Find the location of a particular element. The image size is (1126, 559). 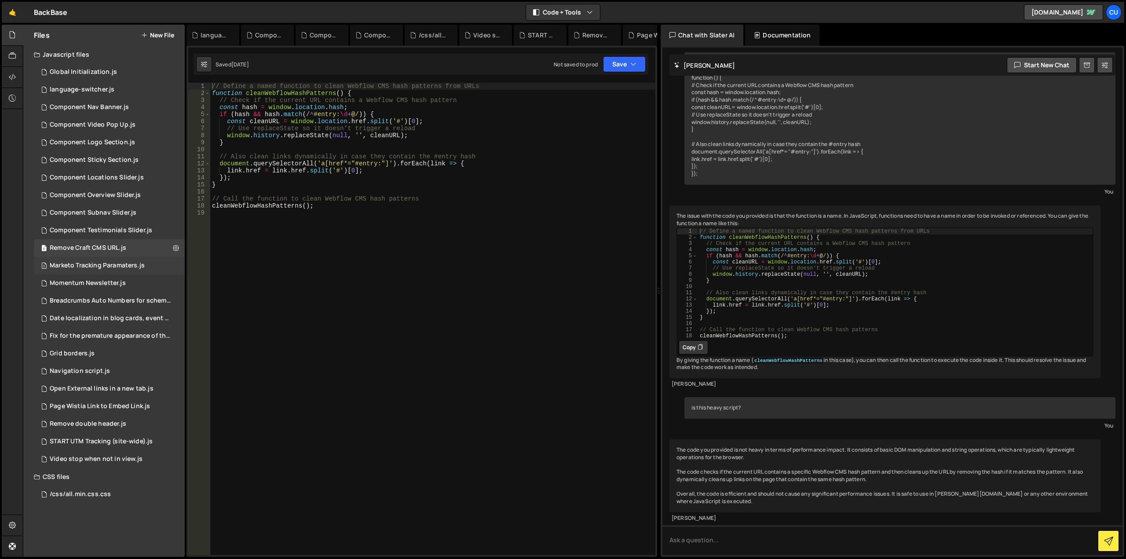

div: 5 is located at coordinates (199, 114).